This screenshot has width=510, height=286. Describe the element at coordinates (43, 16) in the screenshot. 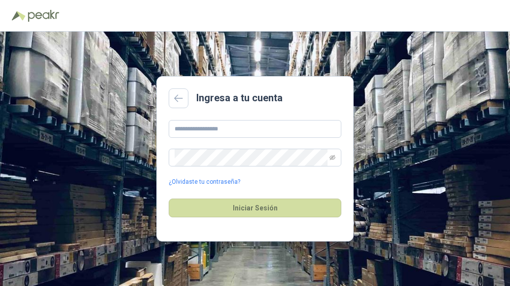

I see `img: Peakr` at that location.